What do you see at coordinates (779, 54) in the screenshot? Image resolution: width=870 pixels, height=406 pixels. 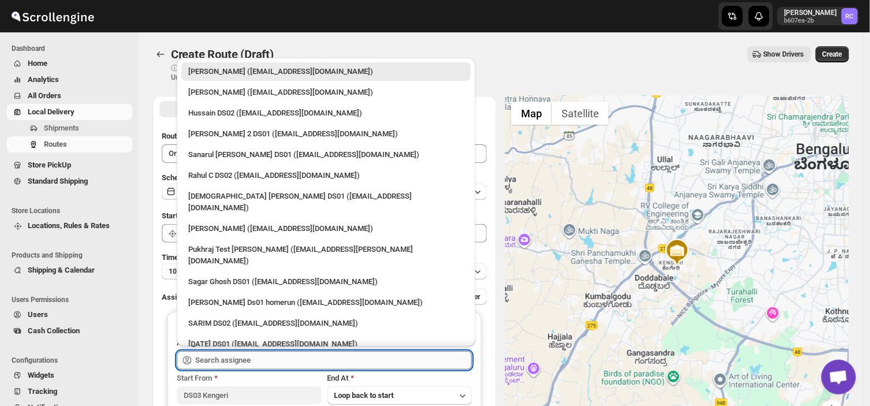 I see `button: Show Drivers` at bounding box center [779, 54].